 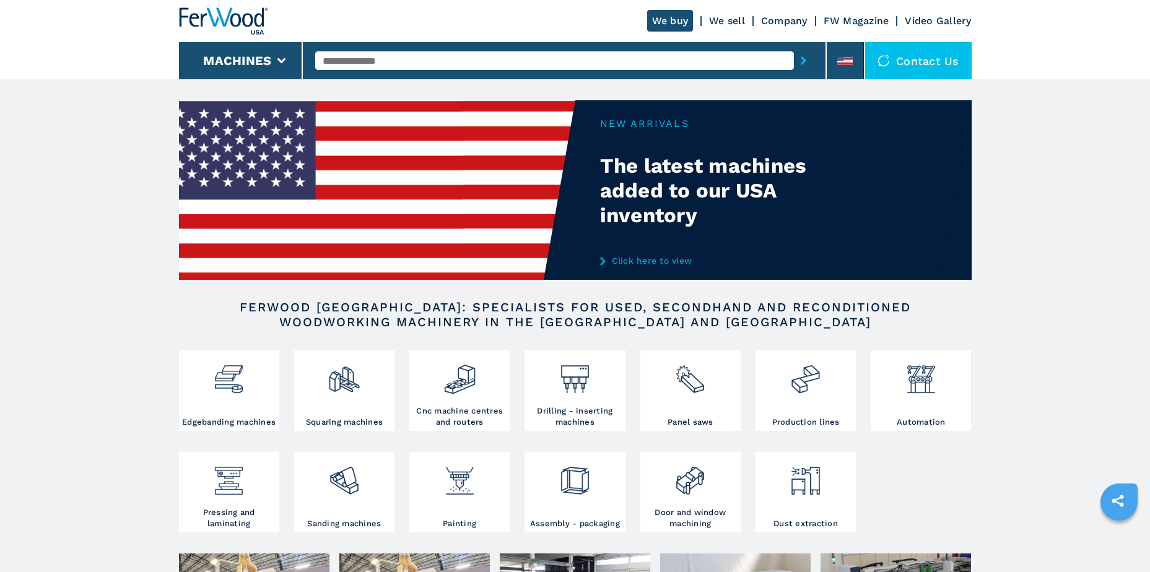 I want to click on h3: Squaring machines, so click(x=344, y=422).